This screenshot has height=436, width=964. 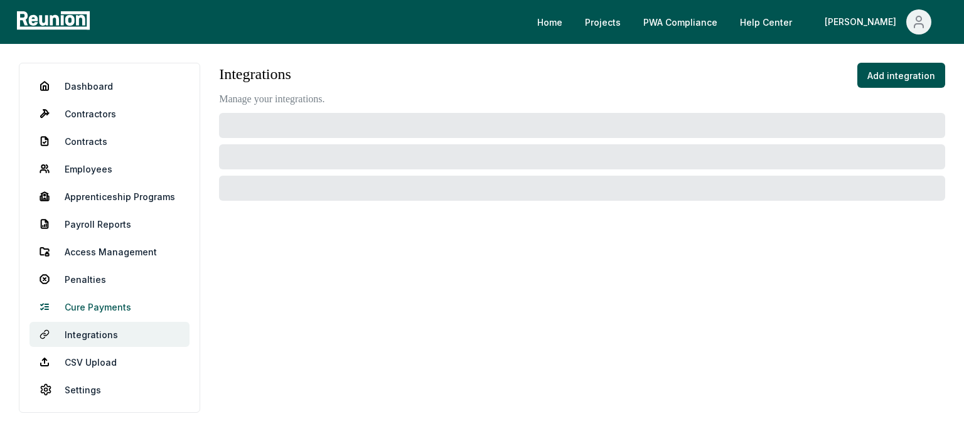 What do you see at coordinates (109, 390) in the screenshot?
I see `a: Settings` at bounding box center [109, 390].